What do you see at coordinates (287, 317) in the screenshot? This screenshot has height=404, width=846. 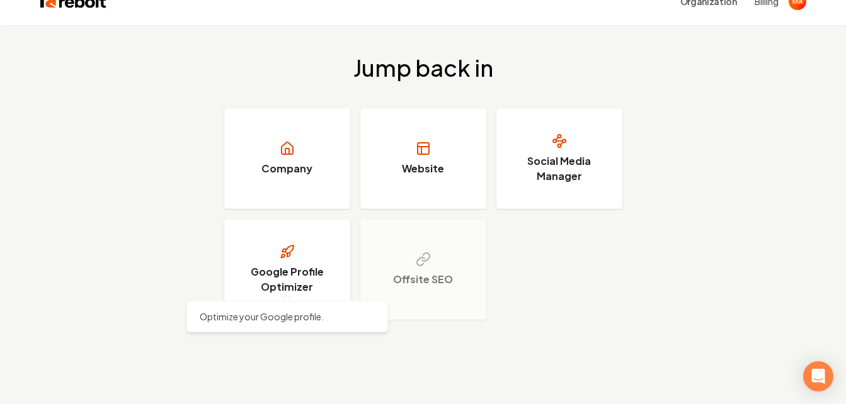 I see `p: Optimize your Google profile.` at bounding box center [287, 317].